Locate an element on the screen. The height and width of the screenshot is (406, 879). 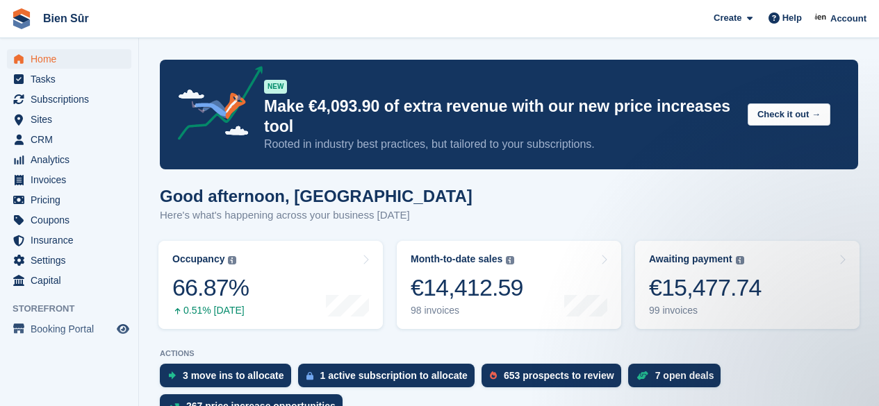
a: 7 open deals is located at coordinates (678, 379).